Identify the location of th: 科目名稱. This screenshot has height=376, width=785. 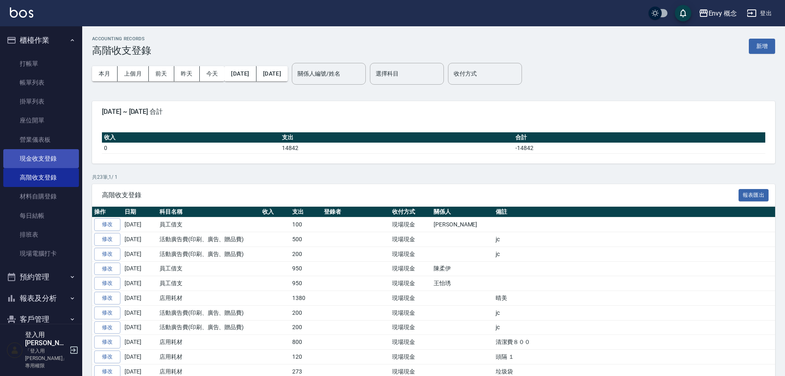
(209, 212).